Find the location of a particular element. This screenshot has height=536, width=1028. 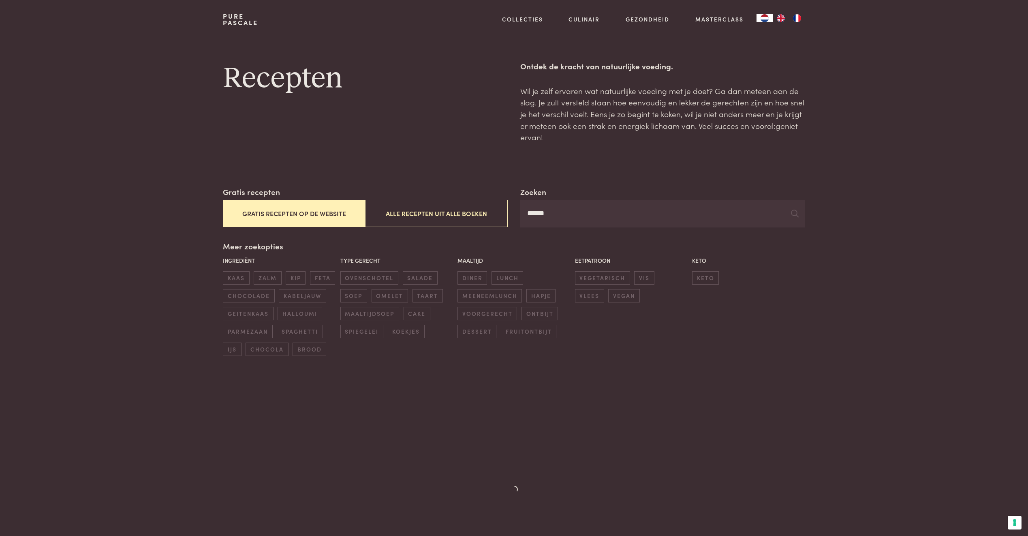

p: Wil je zelf ervaren wat natuurlijke voeding met je doet? Ga dan meteen aan de slag. Je zult verst... is located at coordinates (662, 114).